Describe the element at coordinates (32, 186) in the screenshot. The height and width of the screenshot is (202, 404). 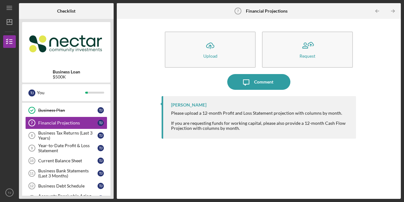
I see `tspan: 12` at that location.